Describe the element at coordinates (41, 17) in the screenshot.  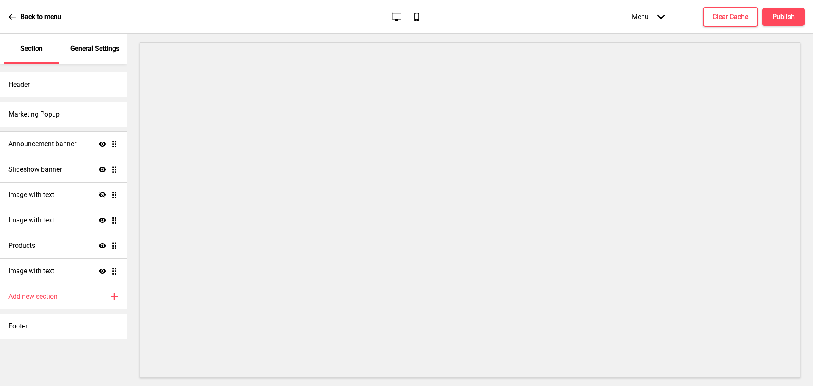
I see `p: Back to menu` at that location.